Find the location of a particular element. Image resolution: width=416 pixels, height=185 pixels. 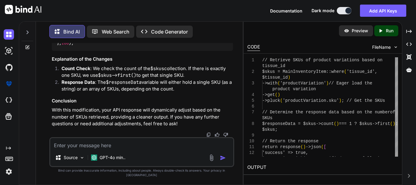

code: $skus is located at coordinates (157, 69).